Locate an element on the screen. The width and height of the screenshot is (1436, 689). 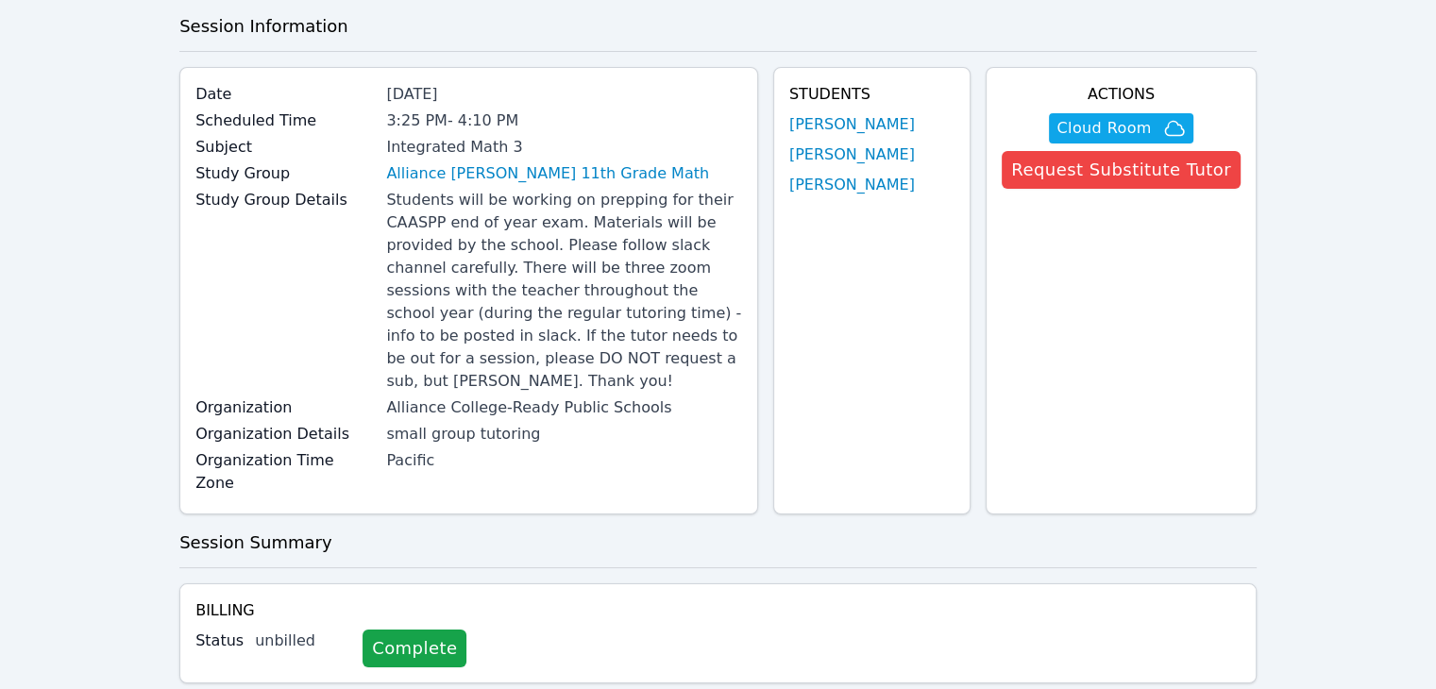
h3: Session Information is located at coordinates (718, 26).